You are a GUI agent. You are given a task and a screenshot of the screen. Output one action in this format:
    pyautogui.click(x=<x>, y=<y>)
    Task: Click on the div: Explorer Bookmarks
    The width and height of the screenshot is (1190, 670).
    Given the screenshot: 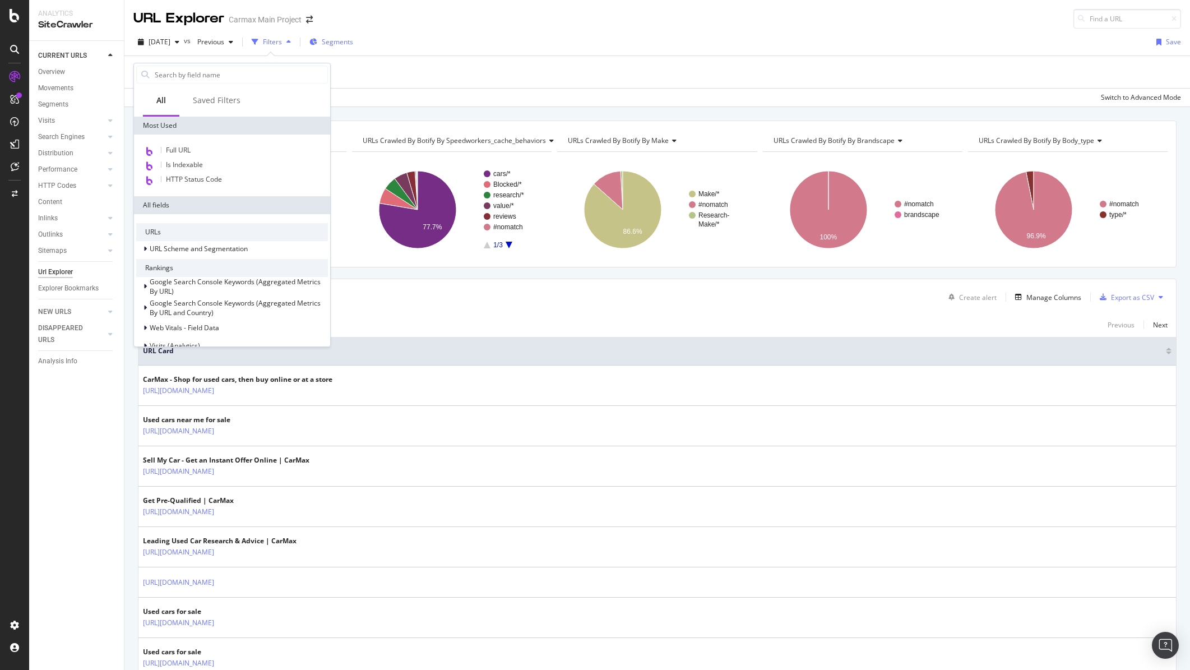 What is the action you would take?
    pyautogui.click(x=68, y=288)
    